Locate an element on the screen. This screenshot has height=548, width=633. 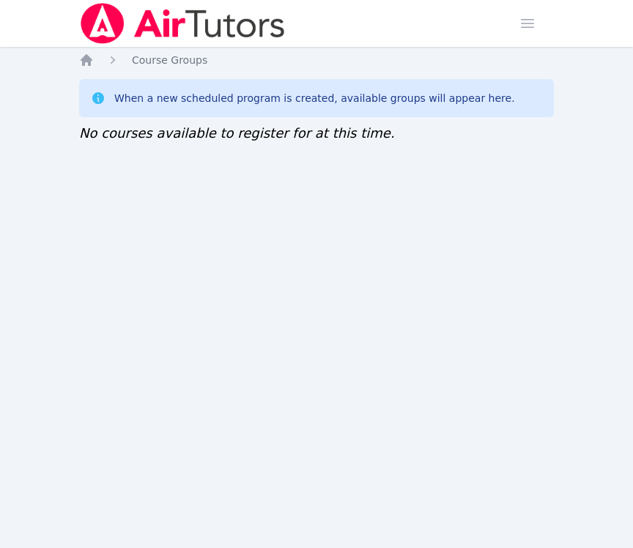
a: Course Groups is located at coordinates (169, 60).